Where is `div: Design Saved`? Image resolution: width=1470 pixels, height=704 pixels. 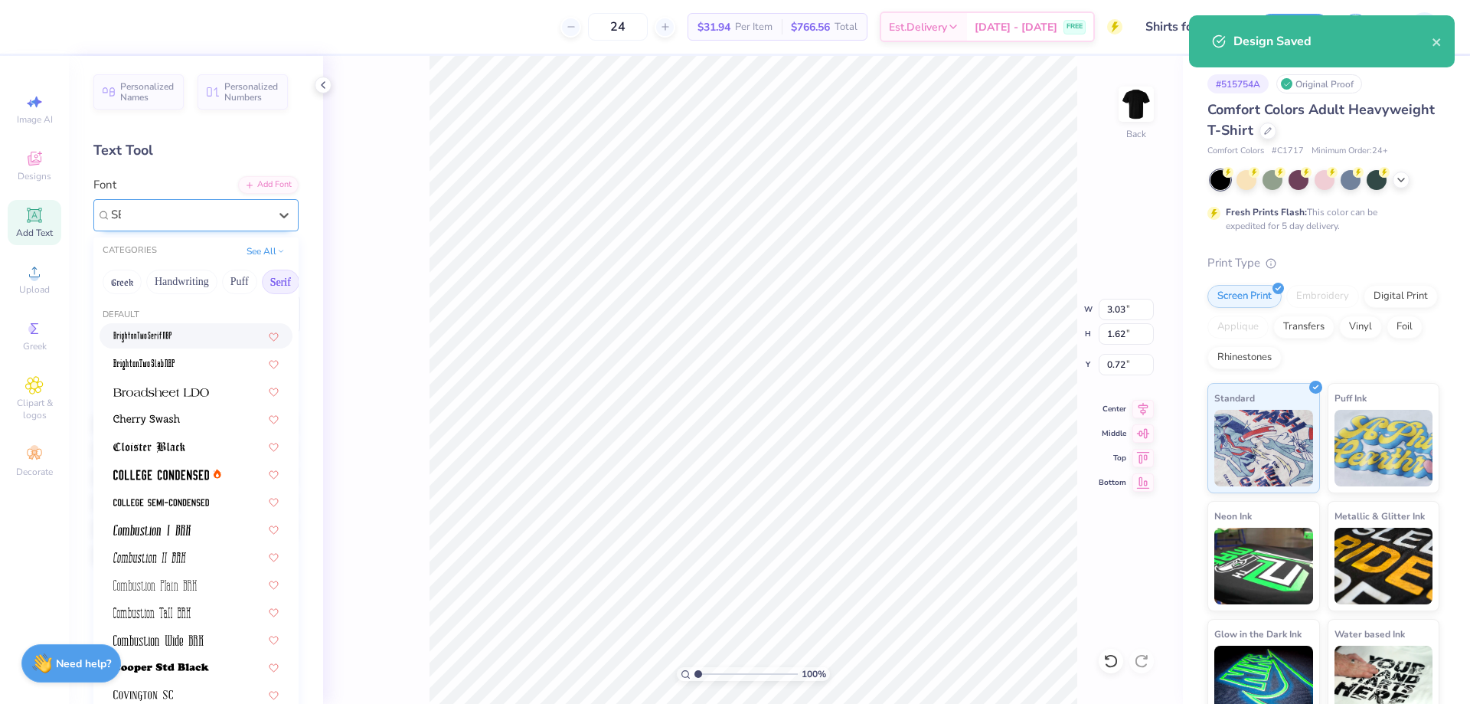 div: Design Saved is located at coordinates (1332, 41).